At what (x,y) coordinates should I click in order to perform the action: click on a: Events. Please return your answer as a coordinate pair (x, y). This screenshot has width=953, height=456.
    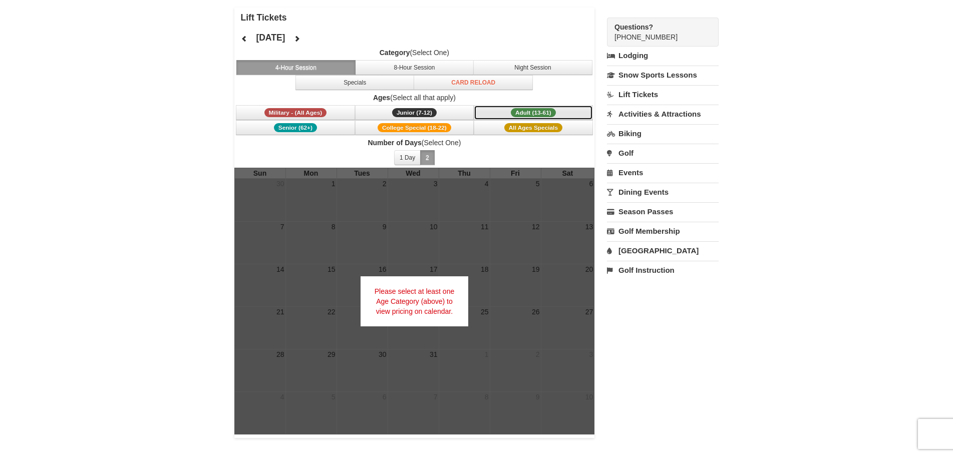
    Looking at the image, I should click on (663, 172).